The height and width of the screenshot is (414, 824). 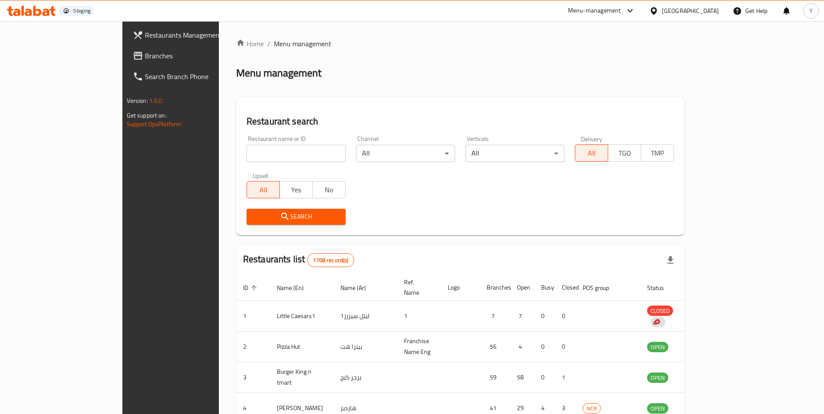 What do you see at coordinates (296, 288) in the screenshot?
I see `span: Name (En)` at bounding box center [296, 288].